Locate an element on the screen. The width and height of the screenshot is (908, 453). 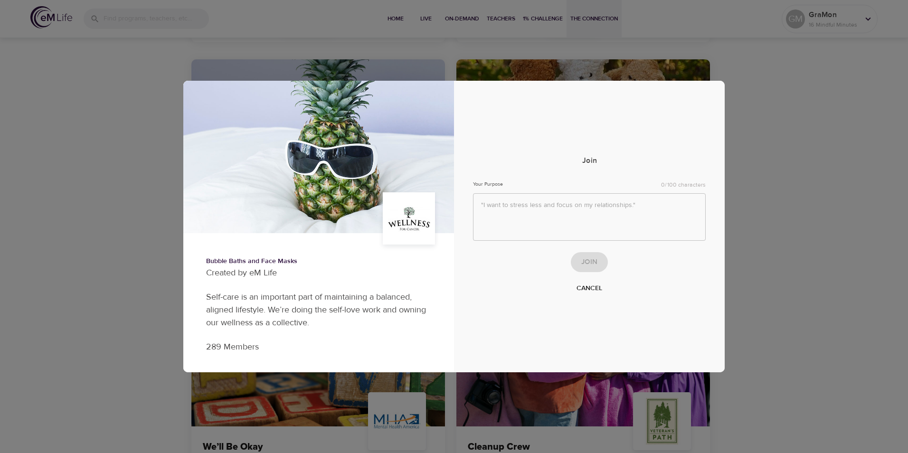
label: Your Purpose is located at coordinates (488, 184).